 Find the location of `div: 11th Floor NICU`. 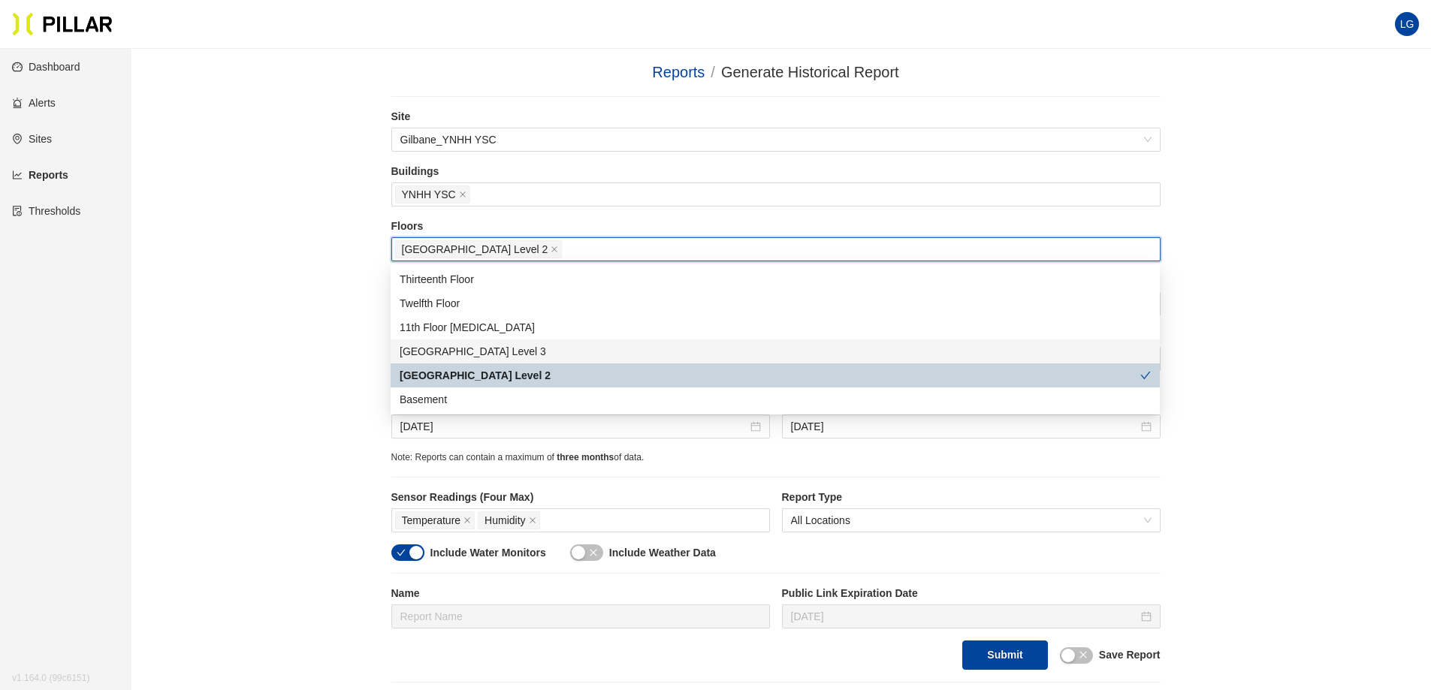

div: 11th Floor NICU is located at coordinates (775, 328).